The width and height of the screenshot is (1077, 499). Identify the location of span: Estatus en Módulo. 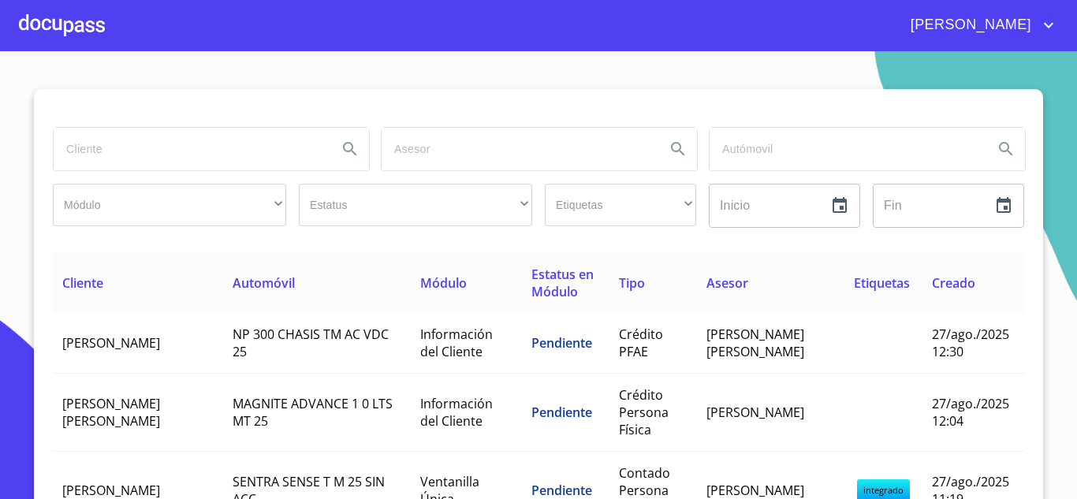
(562, 283).